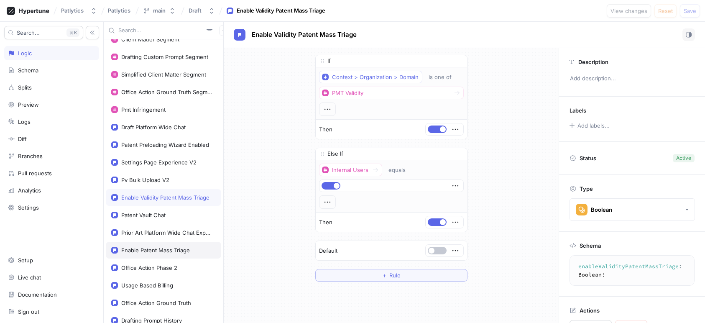 This screenshot has height=323, width=705. I want to click on div: Usage Based Billing, so click(147, 285).